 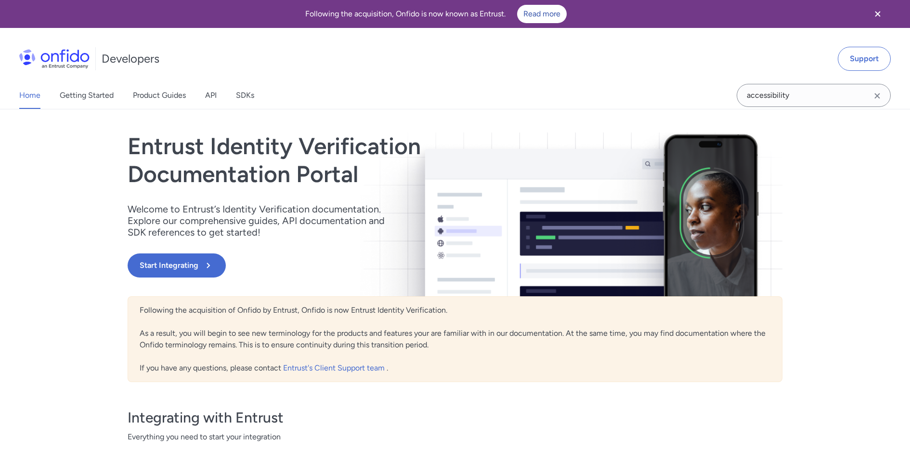 What do you see at coordinates (542, 14) in the screenshot?
I see `a: Read more` at bounding box center [542, 14].